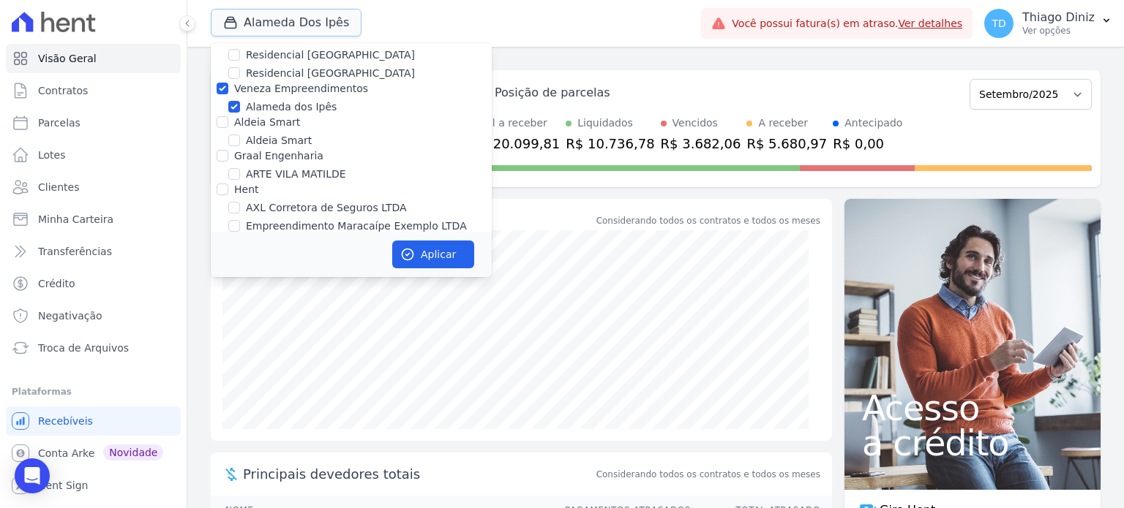 This screenshot has width=1124, height=508. I want to click on span: Hent Sign, so click(63, 486).